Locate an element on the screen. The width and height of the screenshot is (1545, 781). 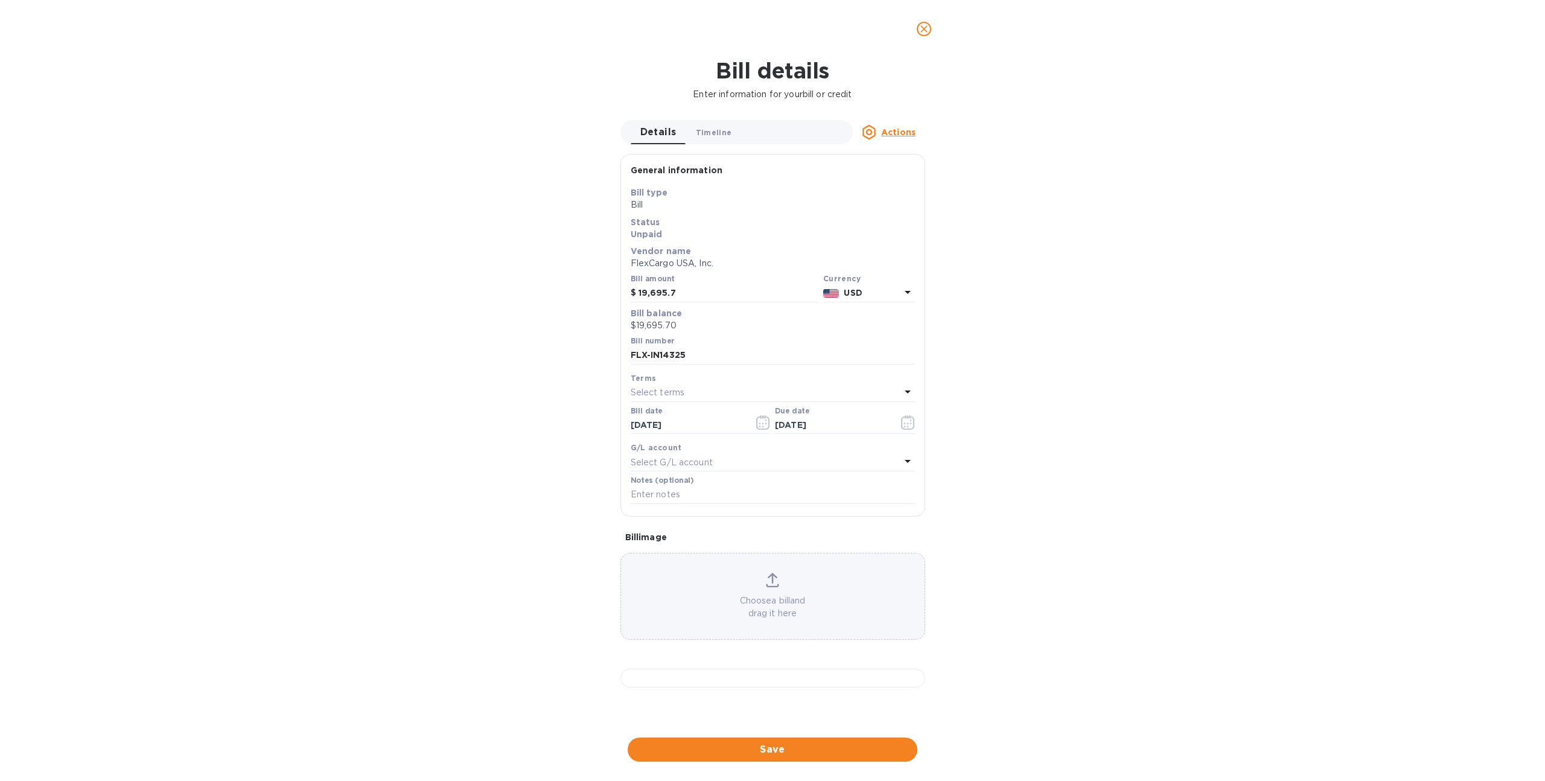
label: Due date is located at coordinates (792, 411).